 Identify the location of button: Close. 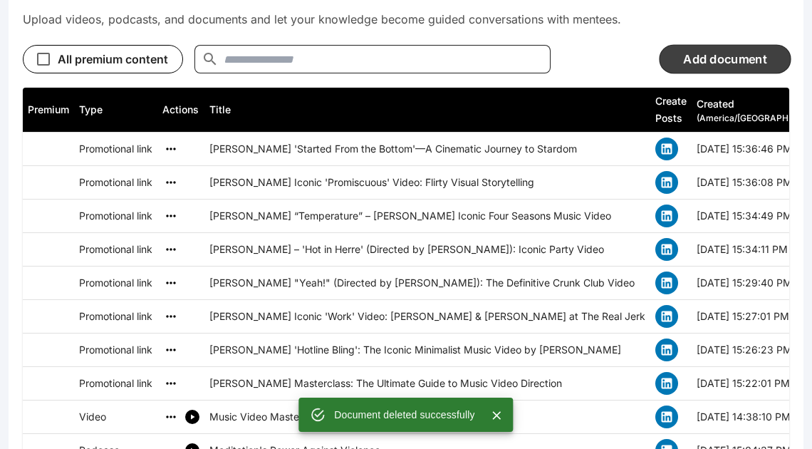
(497, 415).